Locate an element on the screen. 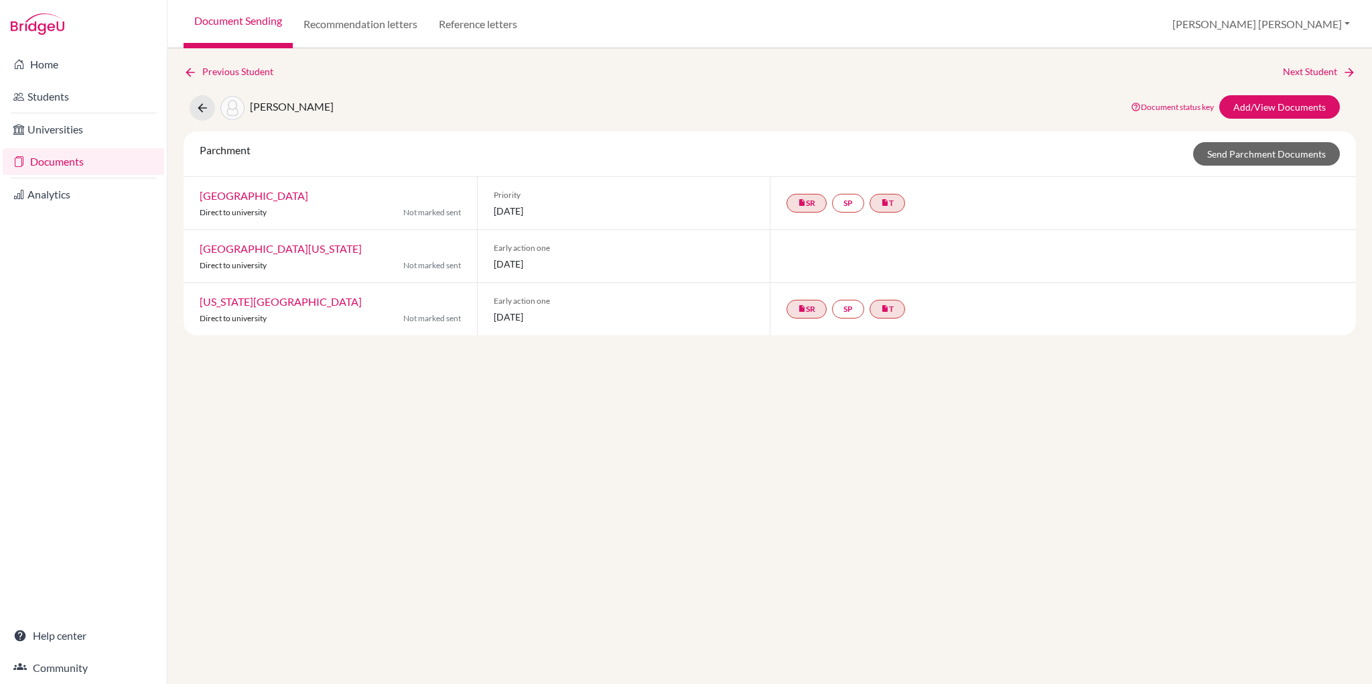 This screenshot has height=684, width=1372. span: Parchment is located at coordinates (225, 149).